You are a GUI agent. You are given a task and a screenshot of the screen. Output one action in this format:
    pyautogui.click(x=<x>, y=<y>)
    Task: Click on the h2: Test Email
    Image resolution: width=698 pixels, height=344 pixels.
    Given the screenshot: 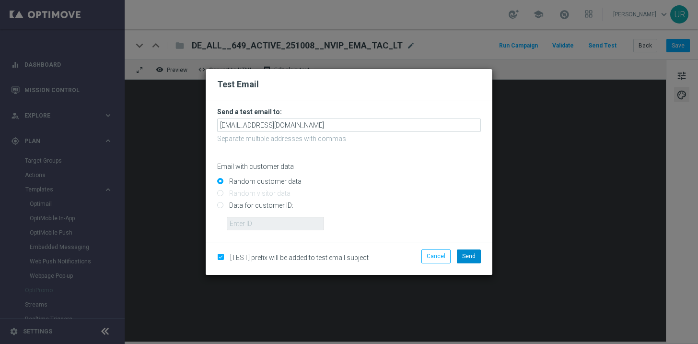 What is the action you would take?
    pyautogui.click(x=349, y=84)
    